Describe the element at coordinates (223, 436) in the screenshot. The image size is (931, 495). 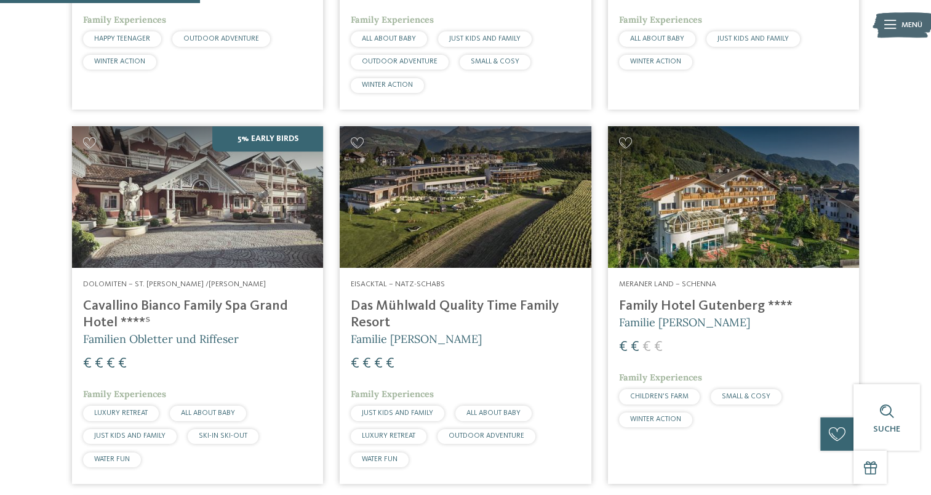
I see `span: SKI-IN SKI-OUT` at that location.